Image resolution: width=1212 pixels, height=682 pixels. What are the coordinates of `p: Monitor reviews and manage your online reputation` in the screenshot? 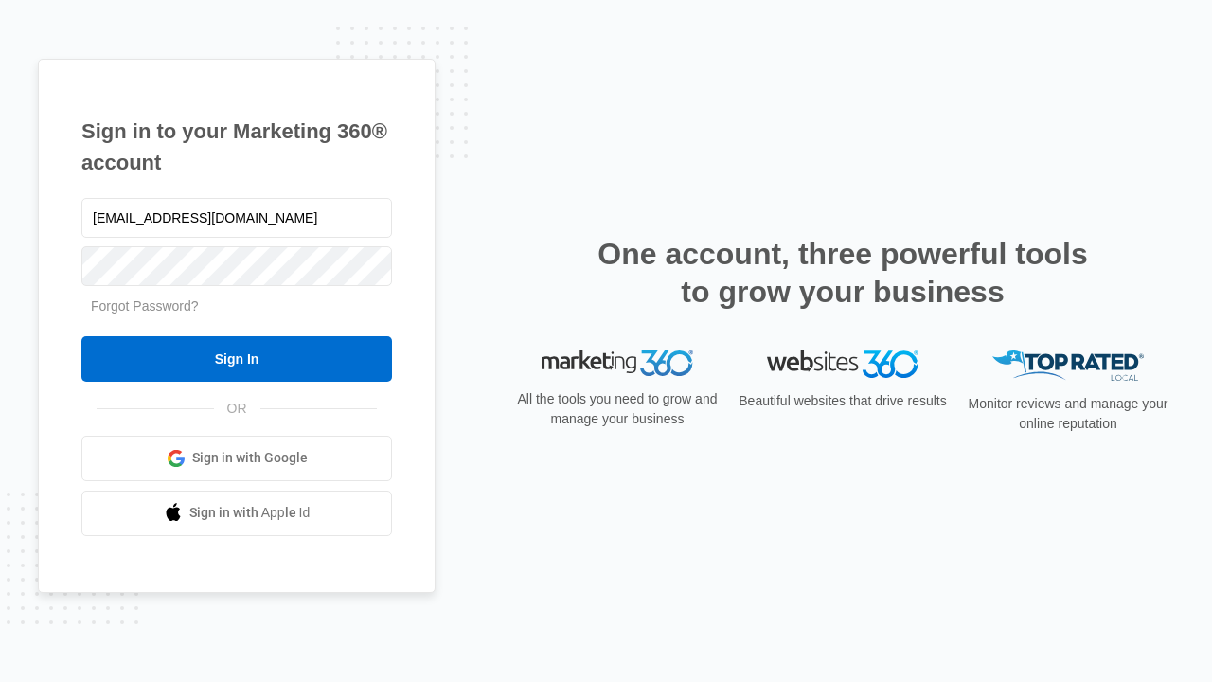 It's located at (1068, 414).